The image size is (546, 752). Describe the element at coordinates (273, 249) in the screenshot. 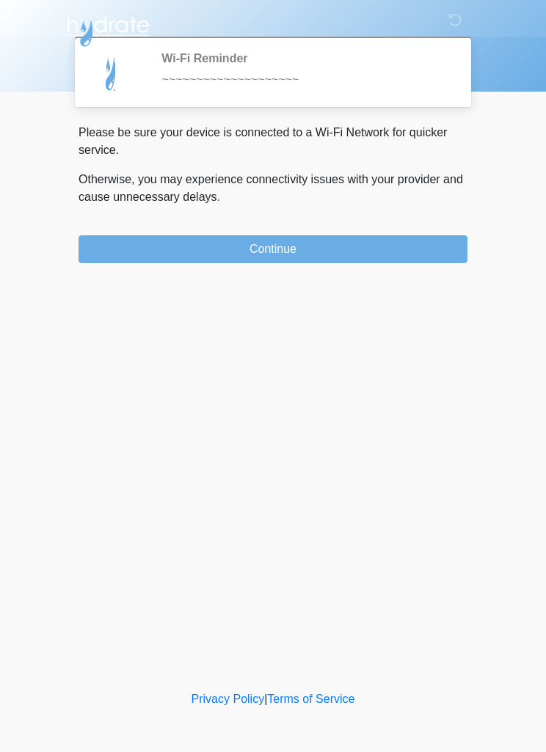

I see `button: Continue` at that location.